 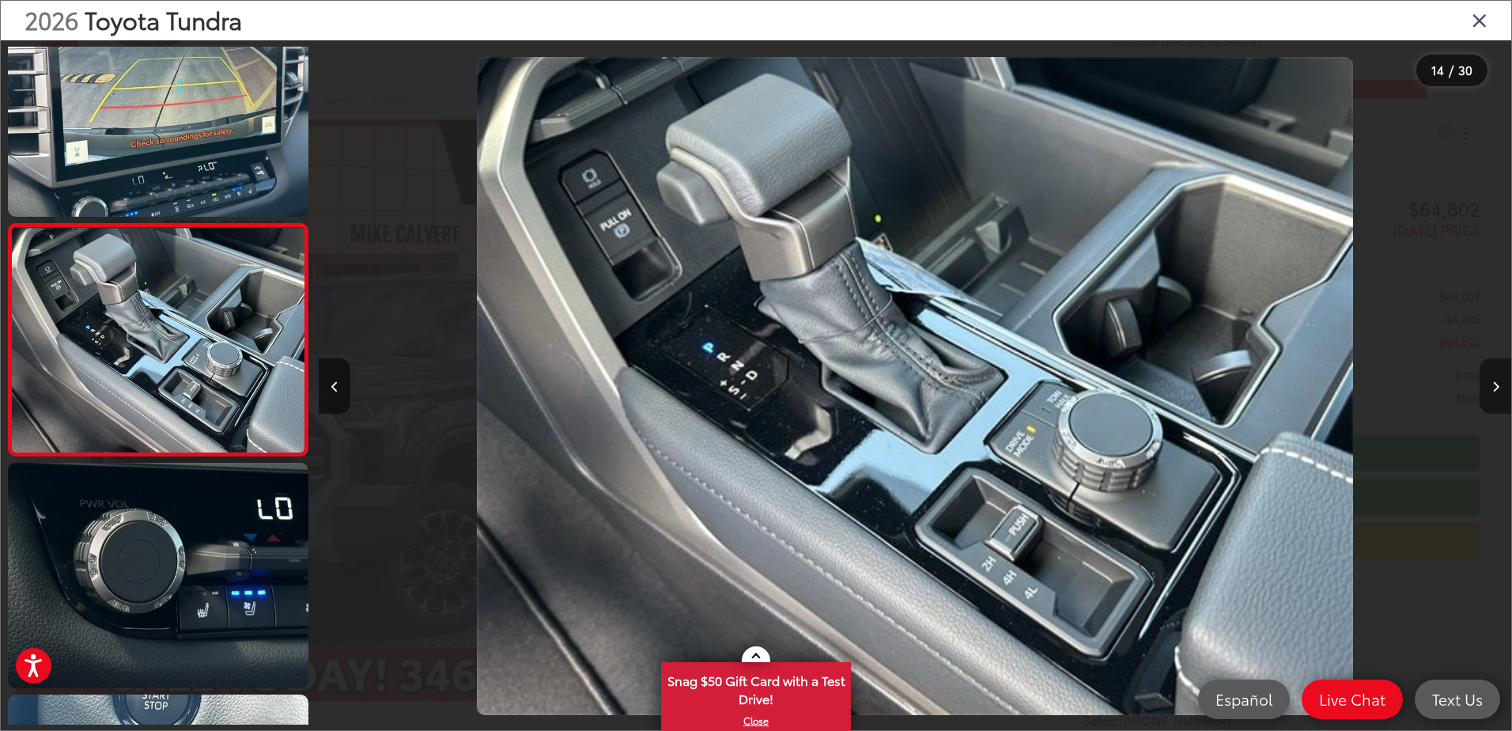 What do you see at coordinates (335, 386) in the screenshot?
I see `button: Previous image` at bounding box center [335, 386].